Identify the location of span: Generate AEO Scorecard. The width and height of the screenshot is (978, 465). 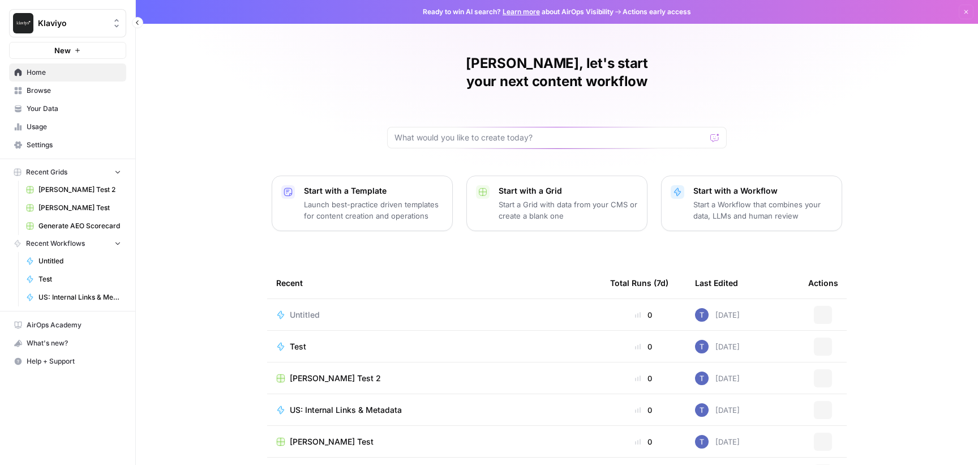
(80, 226).